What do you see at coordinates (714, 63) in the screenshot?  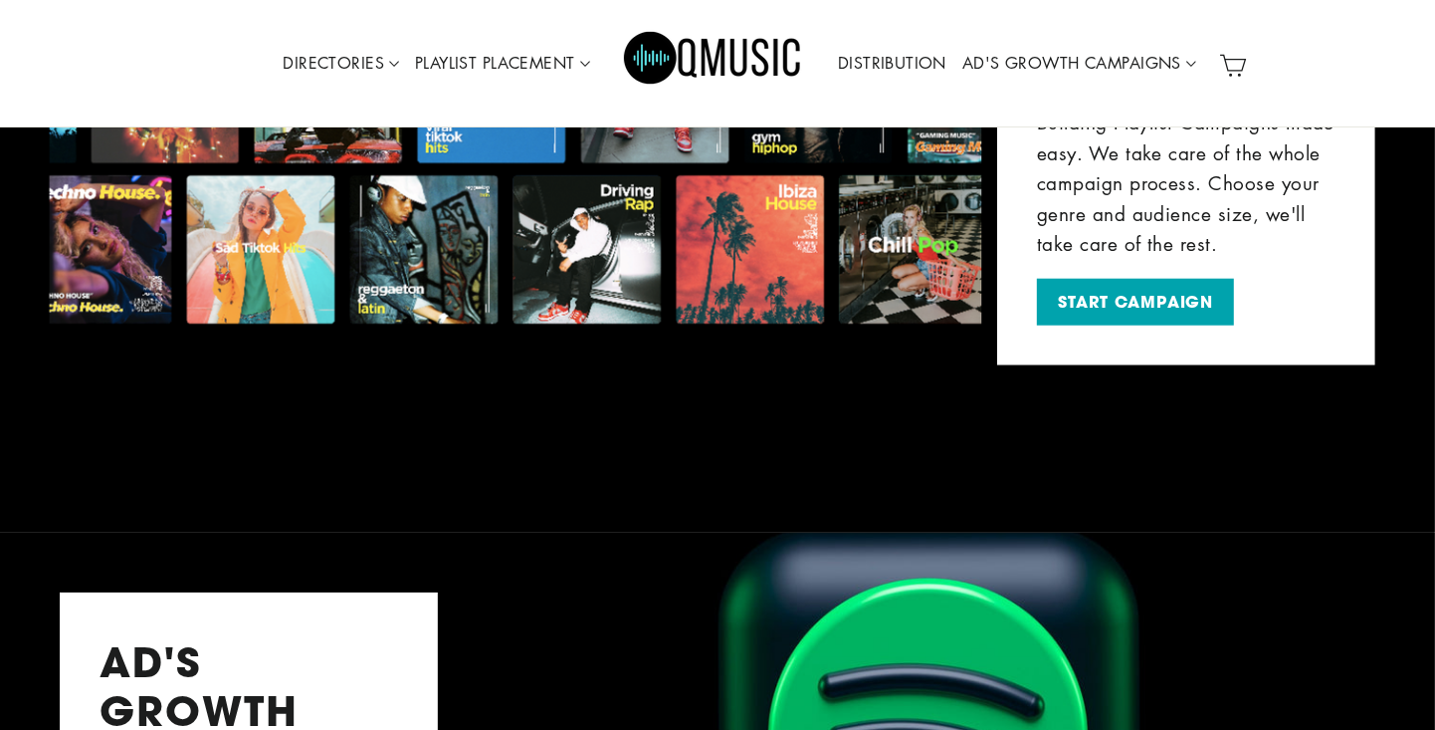 I see `img: Q Music Promotions` at bounding box center [714, 63].